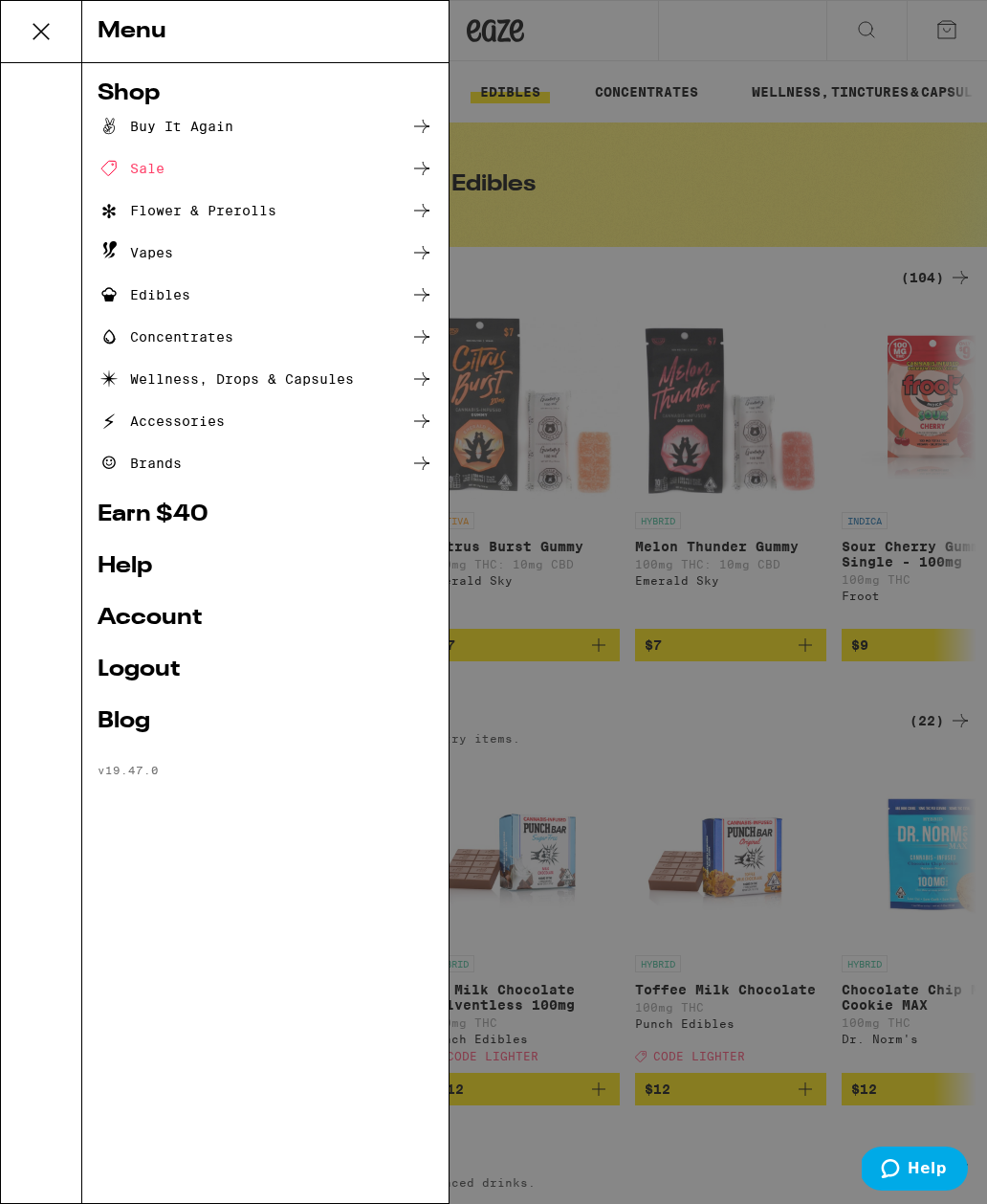 The height and width of the screenshot is (1204, 987). I want to click on div: Blog, so click(265, 722).